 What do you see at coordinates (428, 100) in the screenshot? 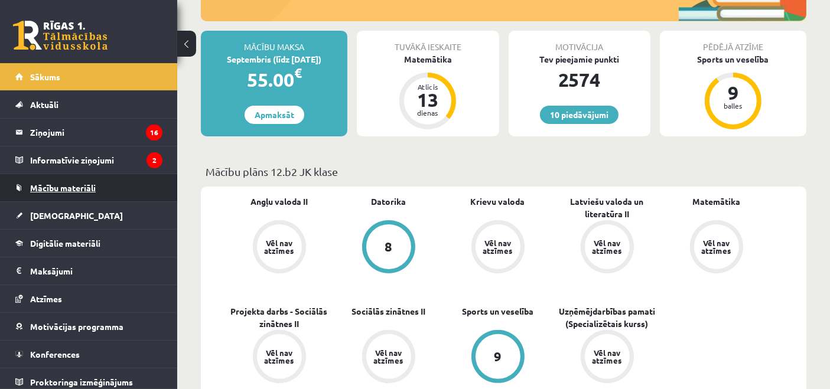
I see `div: 13` at bounding box center [428, 100].